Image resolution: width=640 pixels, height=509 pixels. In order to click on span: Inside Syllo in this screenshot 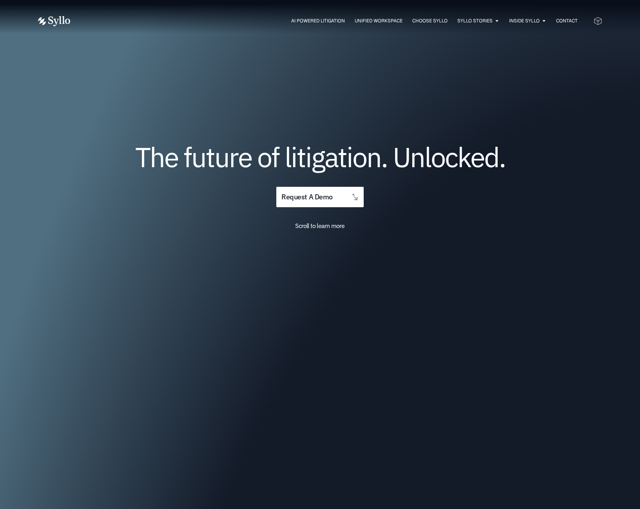, I will do `click(525, 21)`.